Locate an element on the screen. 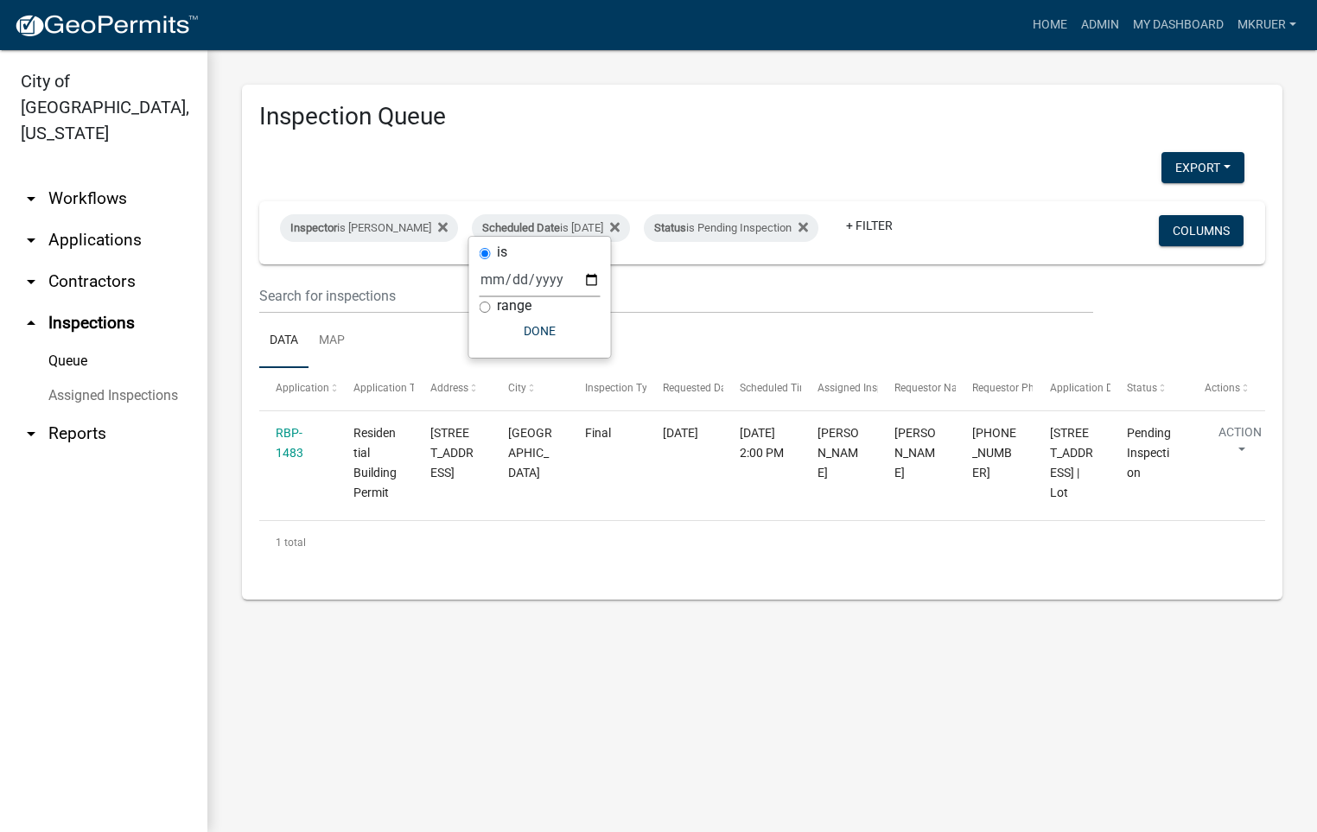 The width and height of the screenshot is (1317, 832). span: Inspection Type is located at coordinates (621, 388).